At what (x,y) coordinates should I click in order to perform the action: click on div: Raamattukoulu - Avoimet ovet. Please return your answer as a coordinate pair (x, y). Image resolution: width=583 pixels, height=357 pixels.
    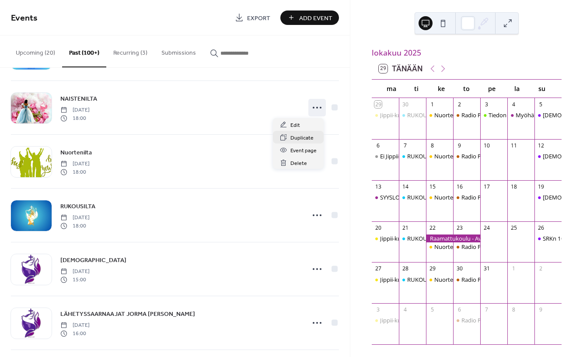
    Looking at the image, I should click on (453, 238).